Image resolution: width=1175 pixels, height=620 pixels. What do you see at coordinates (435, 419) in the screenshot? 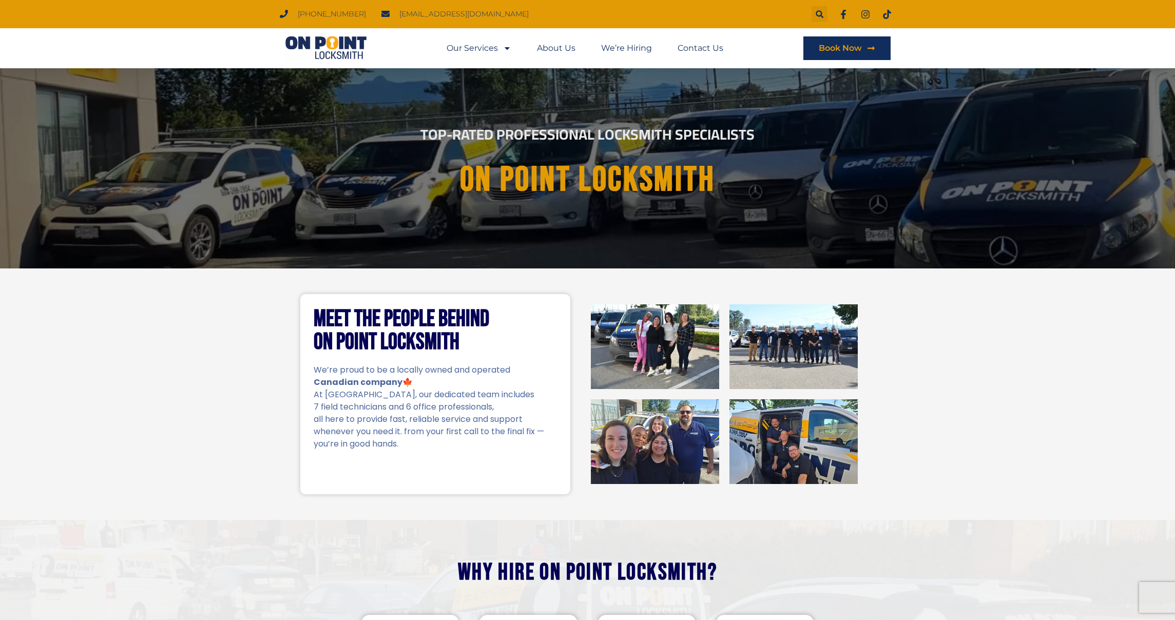
I see `p: all here to provide fast, reliable service and support` at bounding box center [435, 419].